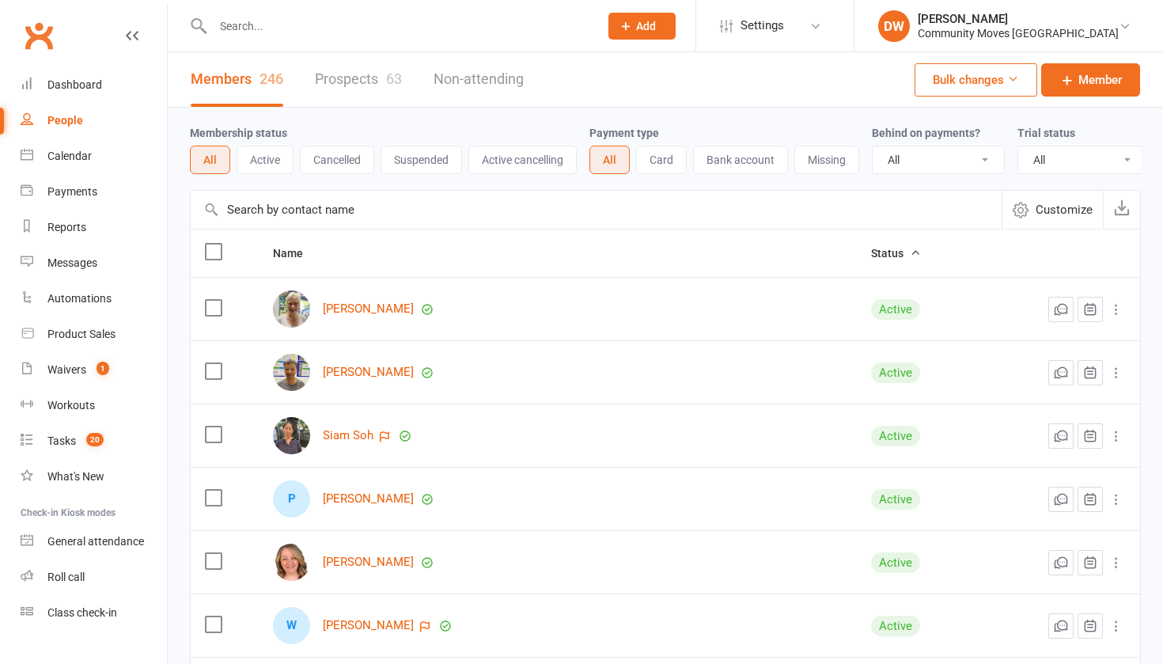  Describe the element at coordinates (93, 191) in the screenshot. I see `a: Payments` at that location.